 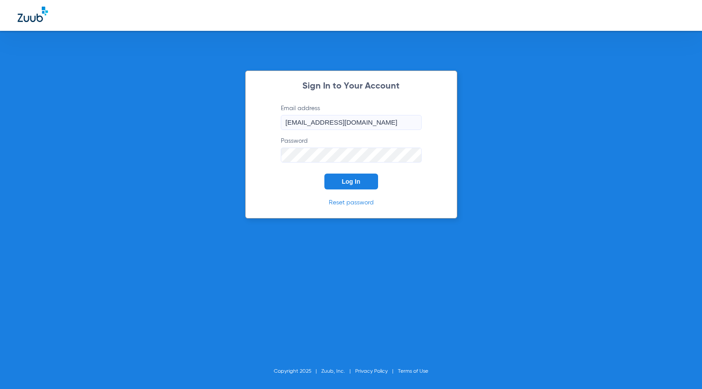 What do you see at coordinates (372, 371) in the screenshot?
I see `a: Privacy Policy` at bounding box center [372, 371].